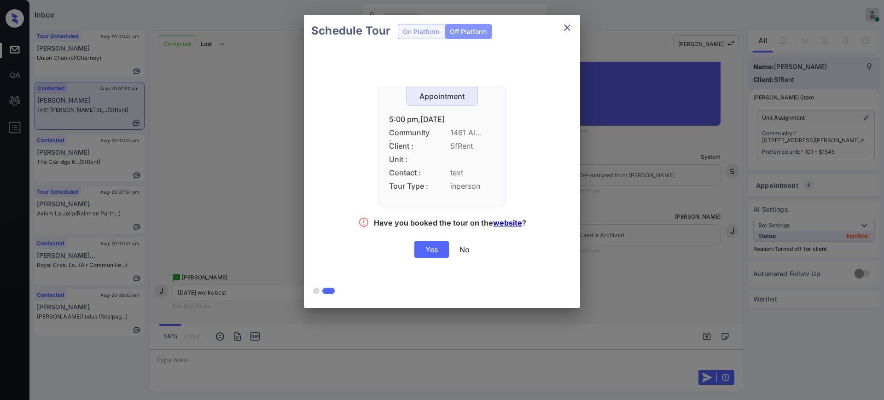 This screenshot has width=884, height=400. I want to click on div: Yes, so click(432, 250).